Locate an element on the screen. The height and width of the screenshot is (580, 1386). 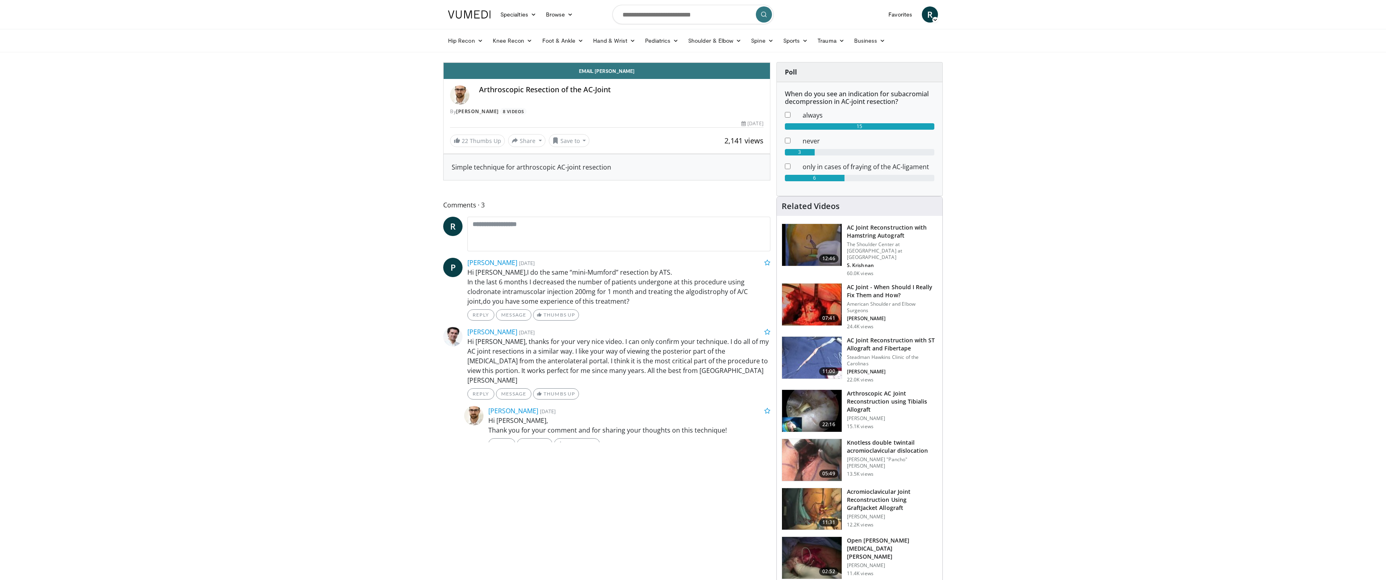
dd: always is located at coordinates (868, 115).